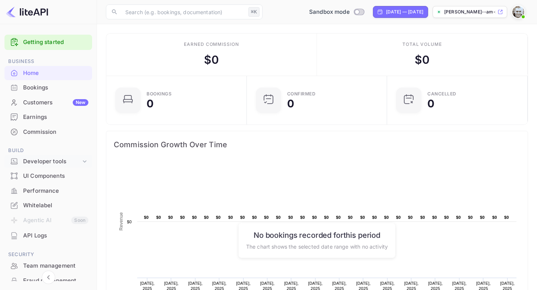  What do you see at coordinates (81, 103) in the screenshot?
I see `div: New` at bounding box center [81, 103].